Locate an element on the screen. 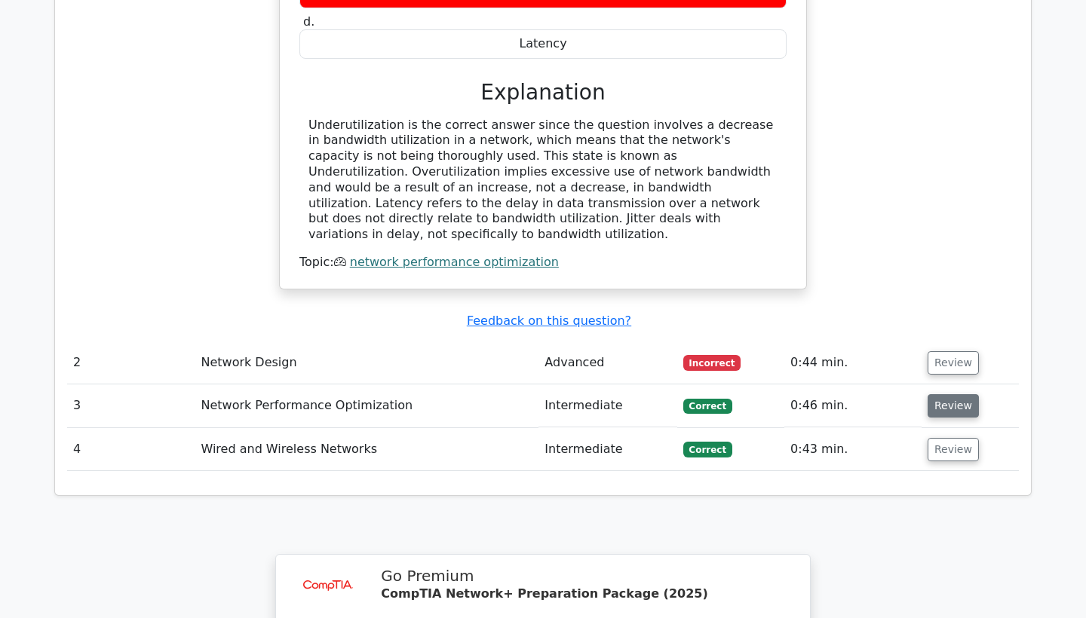 This screenshot has height=618, width=1086. h3: Explanation is located at coordinates (543, 93).